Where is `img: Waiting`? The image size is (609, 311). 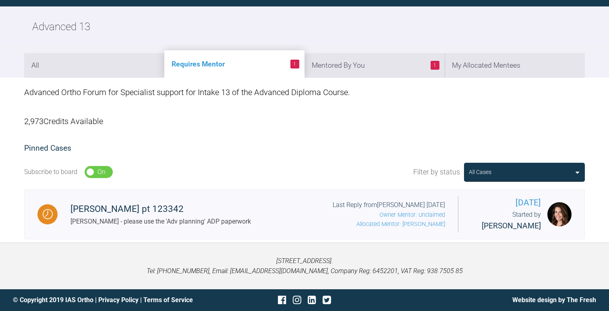
img: Waiting is located at coordinates (48, 214).